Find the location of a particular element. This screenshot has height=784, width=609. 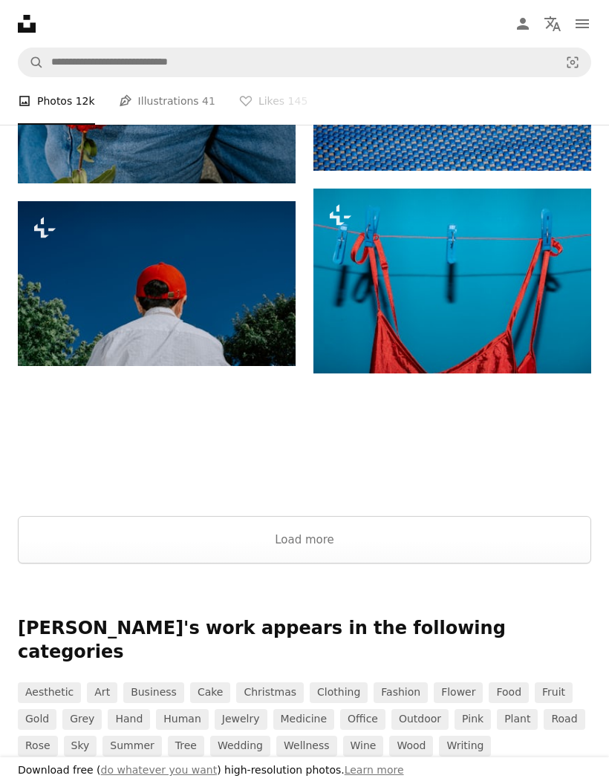

button: Visual search is located at coordinates (572, 62).